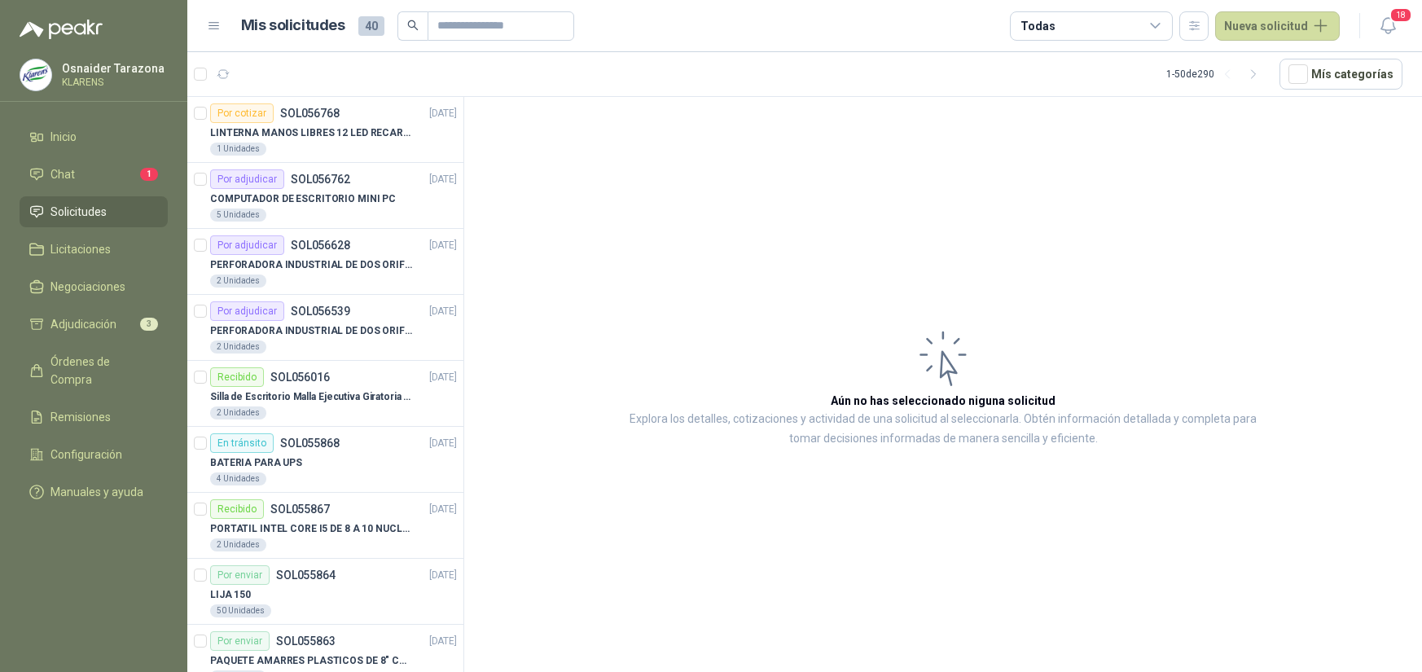 Image resolution: width=1422 pixels, height=672 pixels. What do you see at coordinates (300, 509) in the screenshot?
I see `p: SOL055867` at bounding box center [300, 509].